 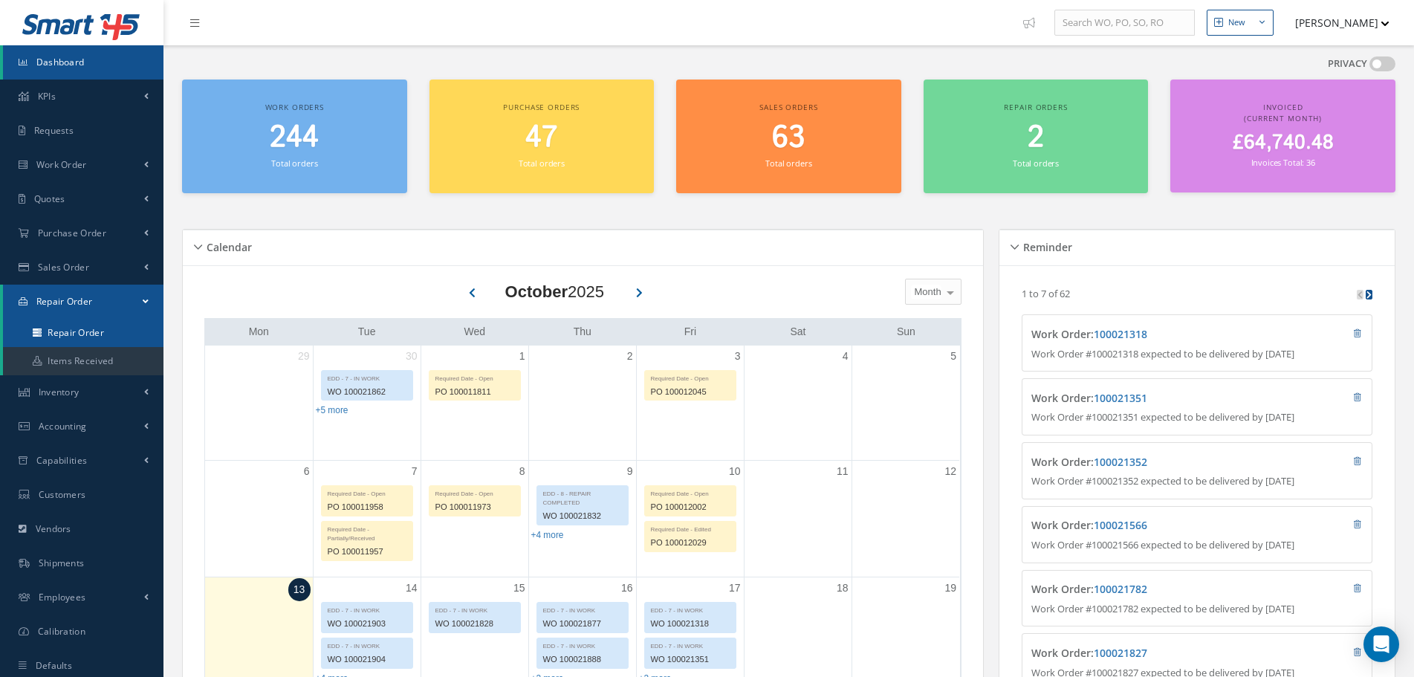 I want to click on span: KPIs, so click(x=47, y=96).